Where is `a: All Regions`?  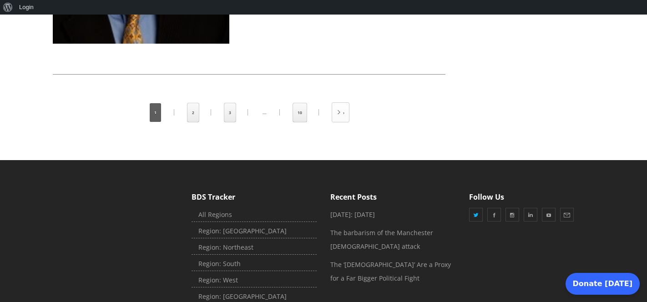 a: All Regions is located at coordinates (254, 215).